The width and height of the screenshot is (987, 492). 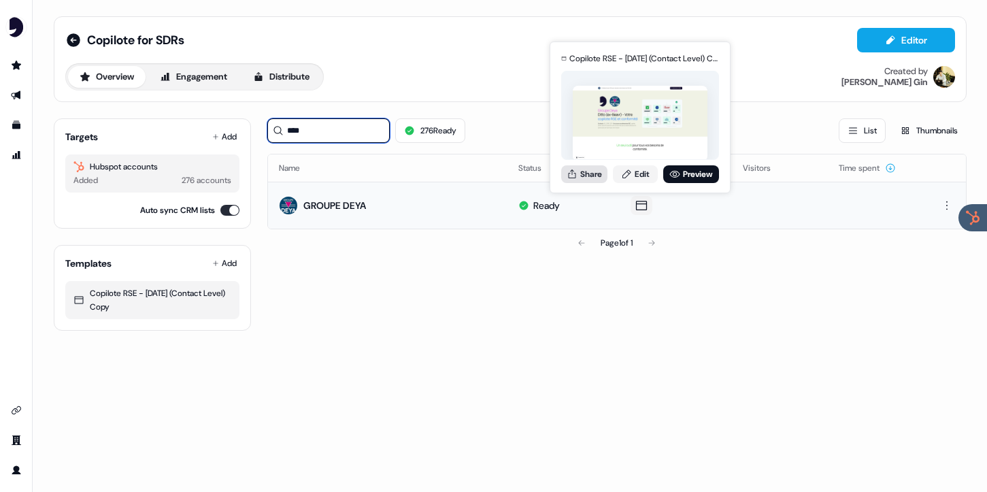 I want to click on a: Distribute, so click(x=281, y=77).